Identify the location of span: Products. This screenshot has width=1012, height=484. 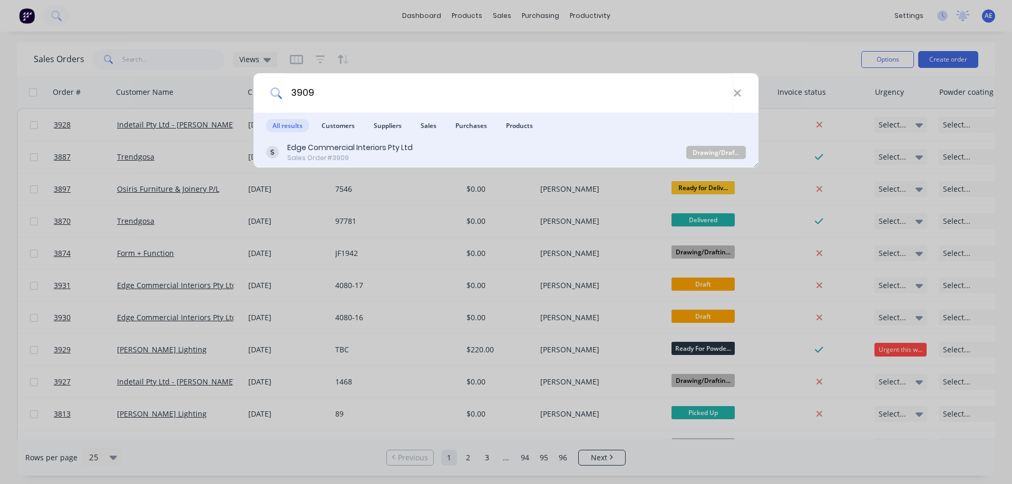
(519, 125).